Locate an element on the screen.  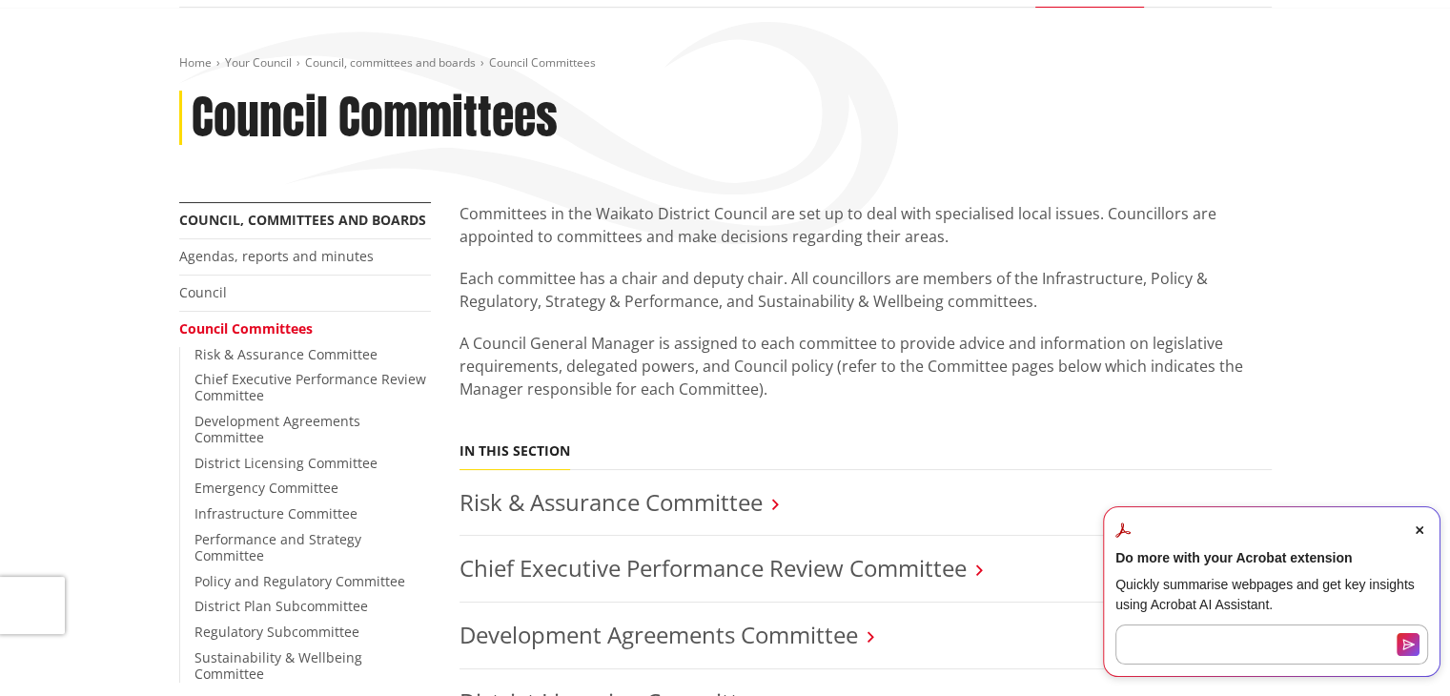
h5: In this section is located at coordinates (515, 451).